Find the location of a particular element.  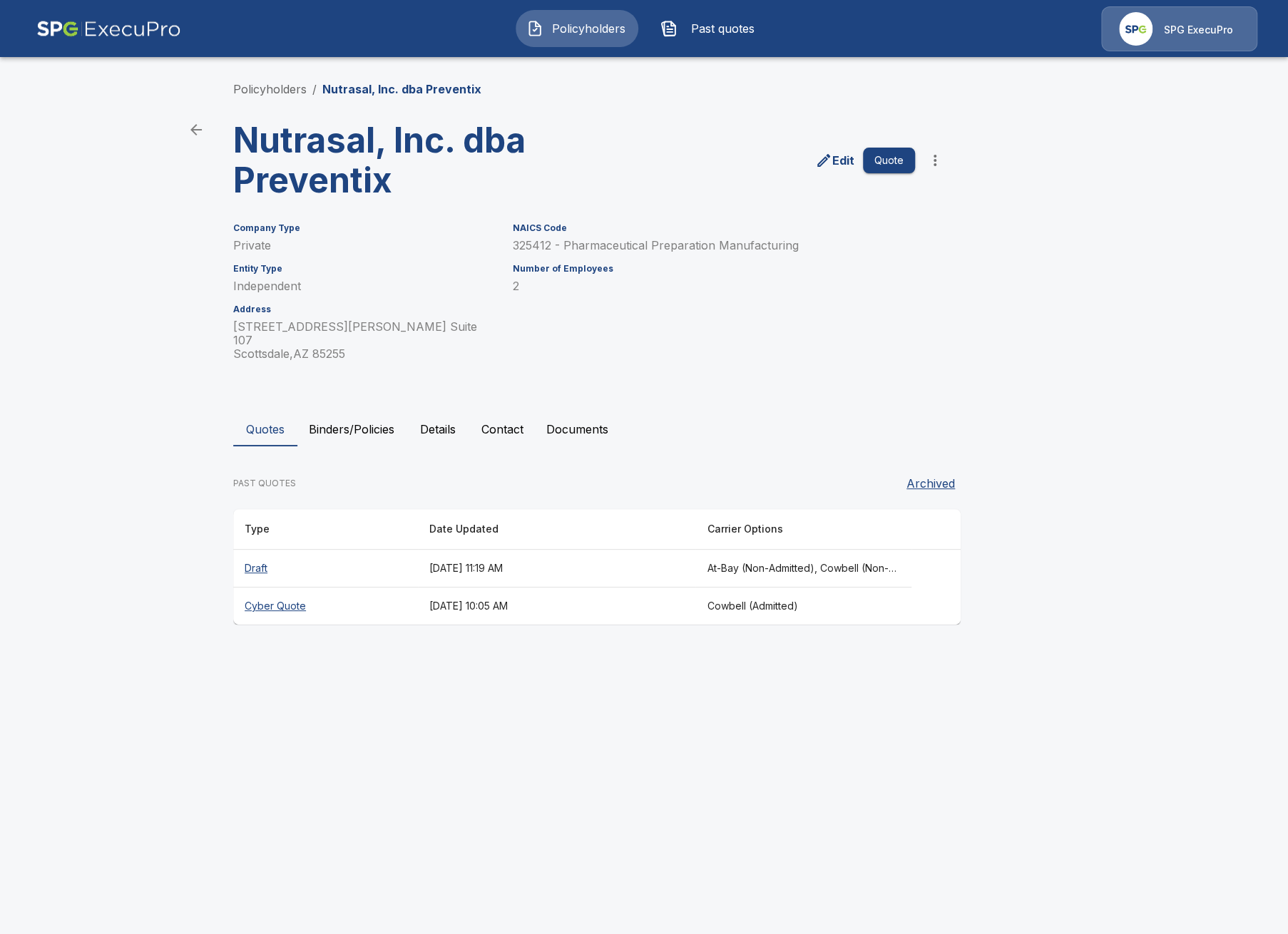

img: AA Logo is located at coordinates (108, 28).